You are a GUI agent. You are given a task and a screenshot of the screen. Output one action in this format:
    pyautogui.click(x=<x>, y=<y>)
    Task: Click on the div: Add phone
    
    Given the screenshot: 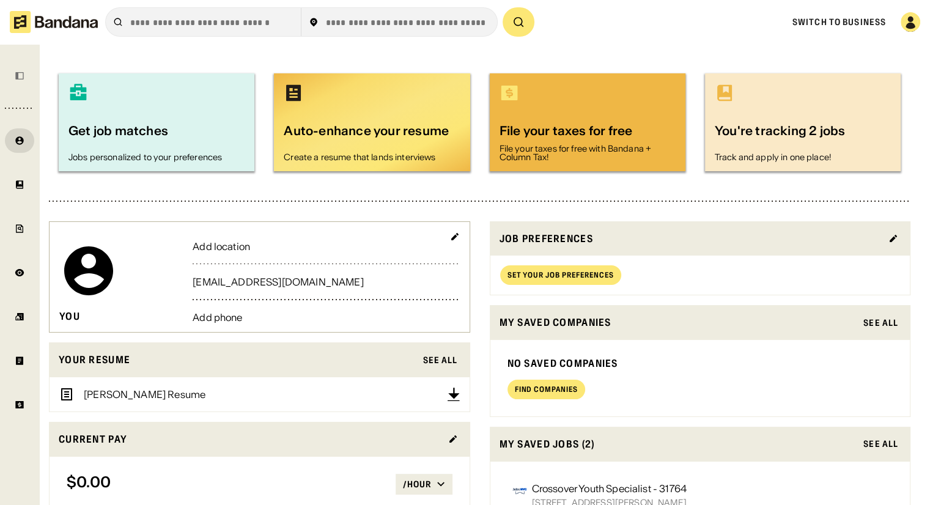 What is the action you would take?
    pyautogui.click(x=326, y=317)
    